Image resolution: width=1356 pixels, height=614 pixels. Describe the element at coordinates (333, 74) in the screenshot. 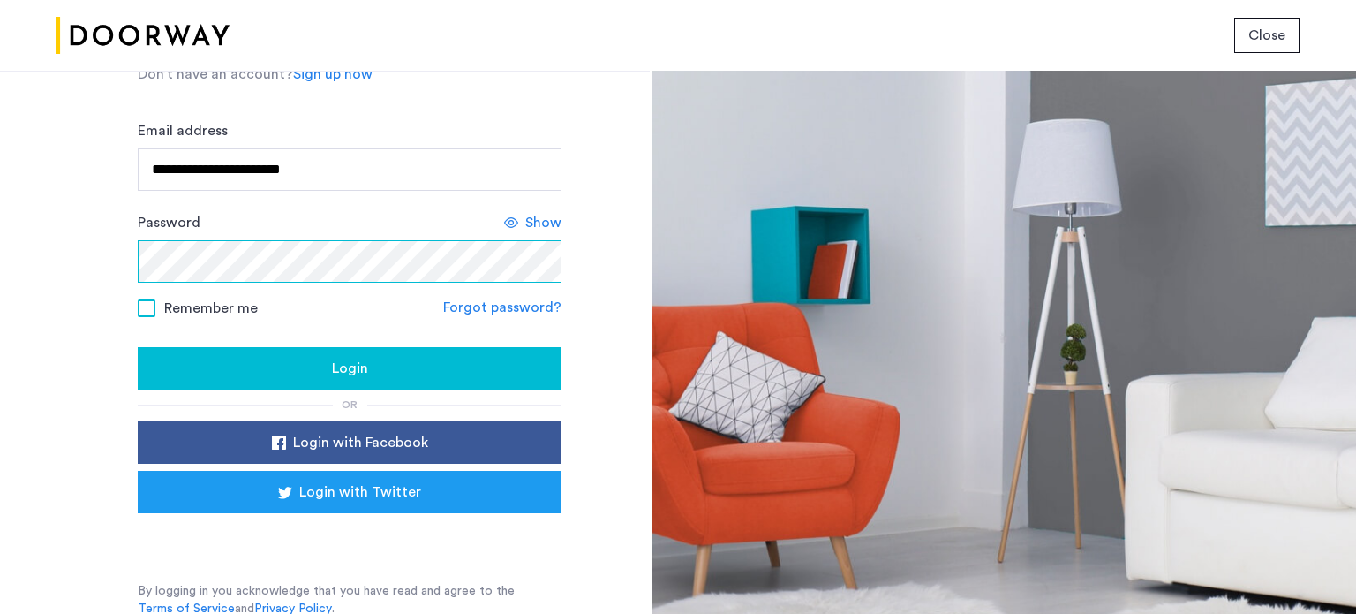

I see `a: Sign up now` at that location.